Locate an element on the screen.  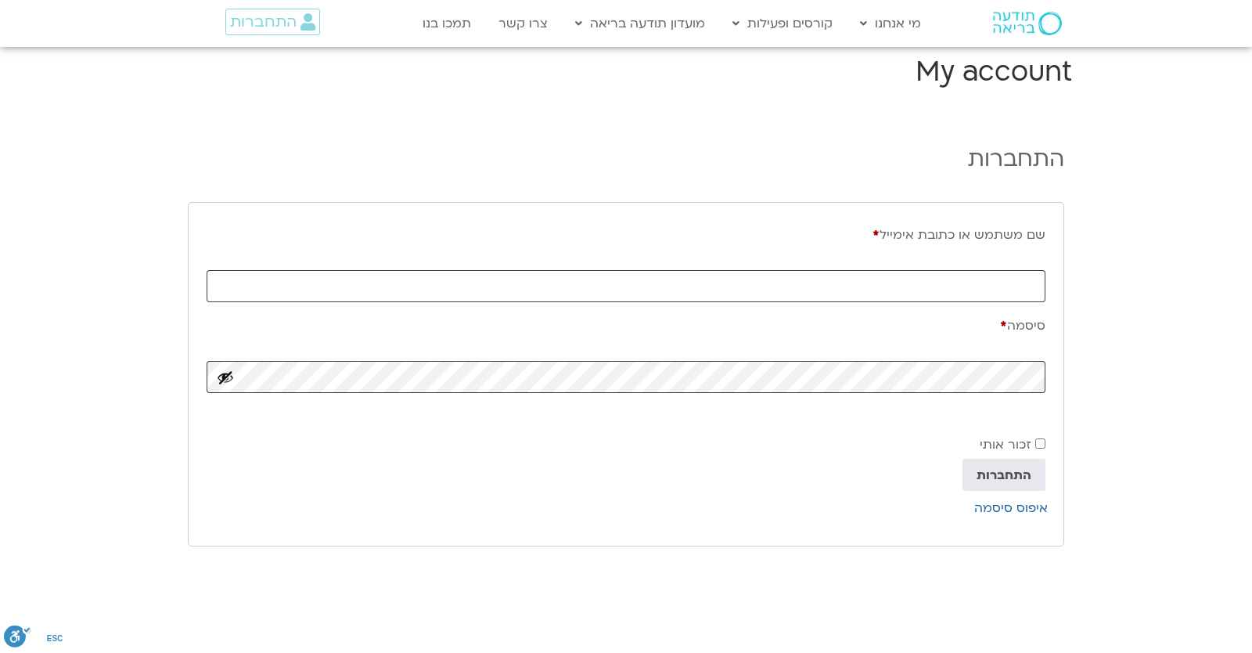
a: מועדון תודעה בריאה is located at coordinates (640, 23).